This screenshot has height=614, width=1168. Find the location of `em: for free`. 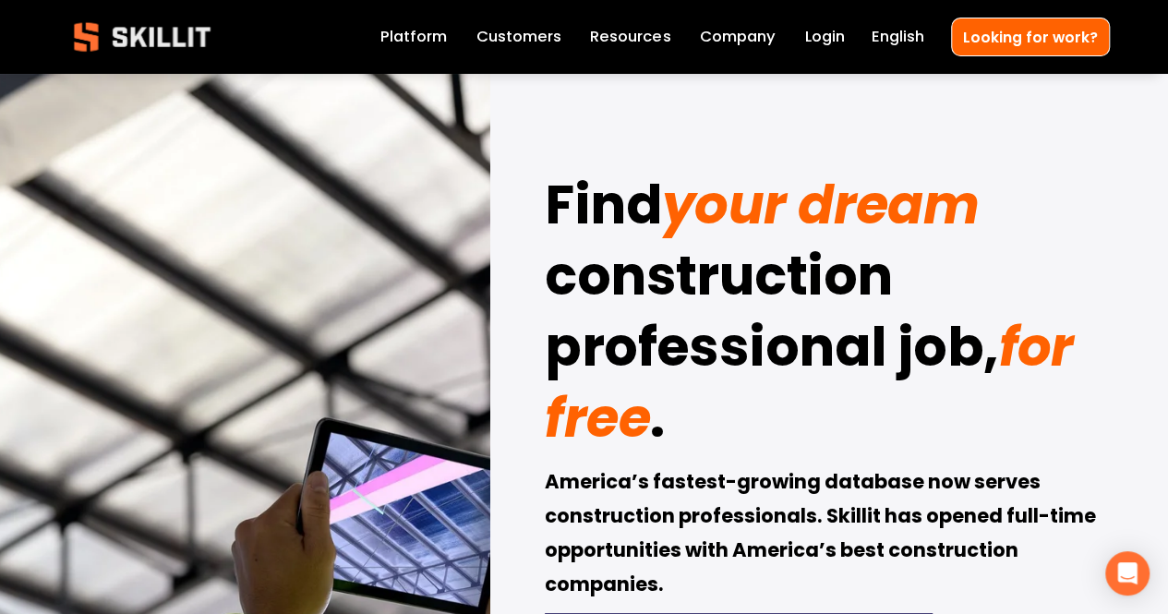

em: for free is located at coordinates (815, 382).